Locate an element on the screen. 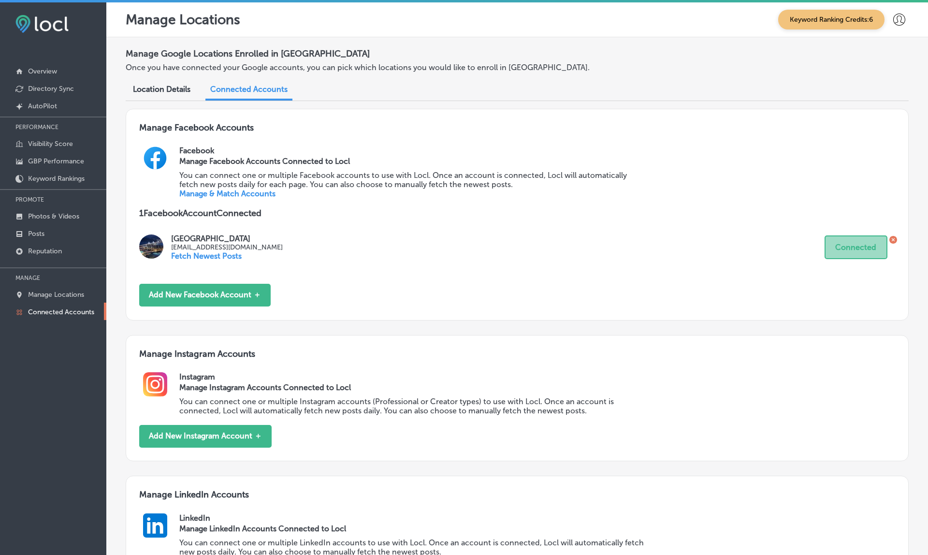 The width and height of the screenshot is (928, 555). p: Fetch Newest Posts is located at coordinates (227, 256).